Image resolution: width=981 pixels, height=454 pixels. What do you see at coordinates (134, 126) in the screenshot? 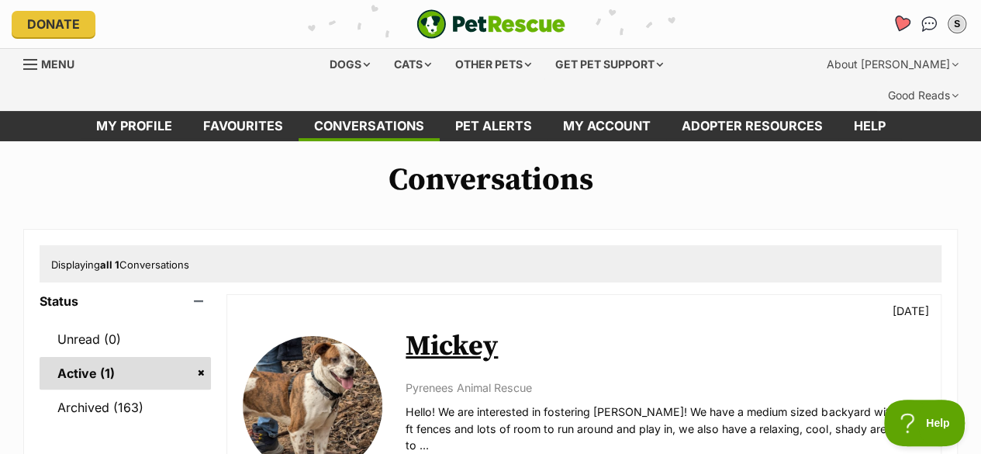
I see `a: My profile` at bounding box center [134, 126].